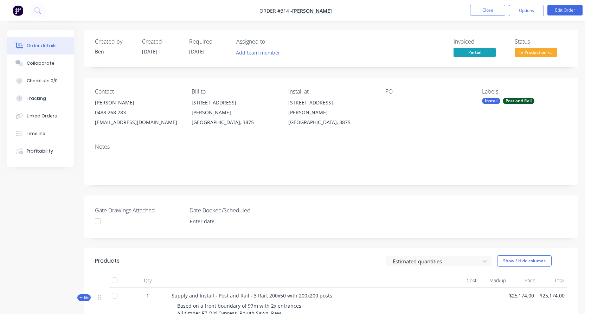  I want to click on span: Order #314 -, so click(276, 11).